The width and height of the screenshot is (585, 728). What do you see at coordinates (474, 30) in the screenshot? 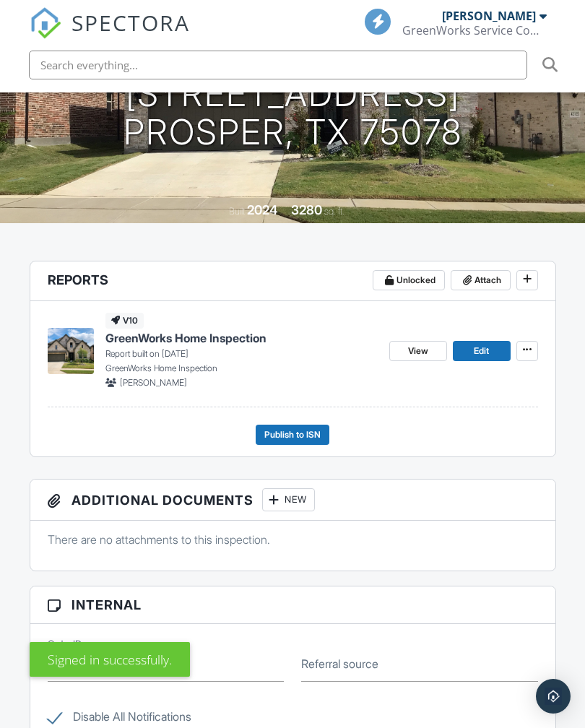
I see `div: GreenWorks Service Company` at bounding box center [474, 30].